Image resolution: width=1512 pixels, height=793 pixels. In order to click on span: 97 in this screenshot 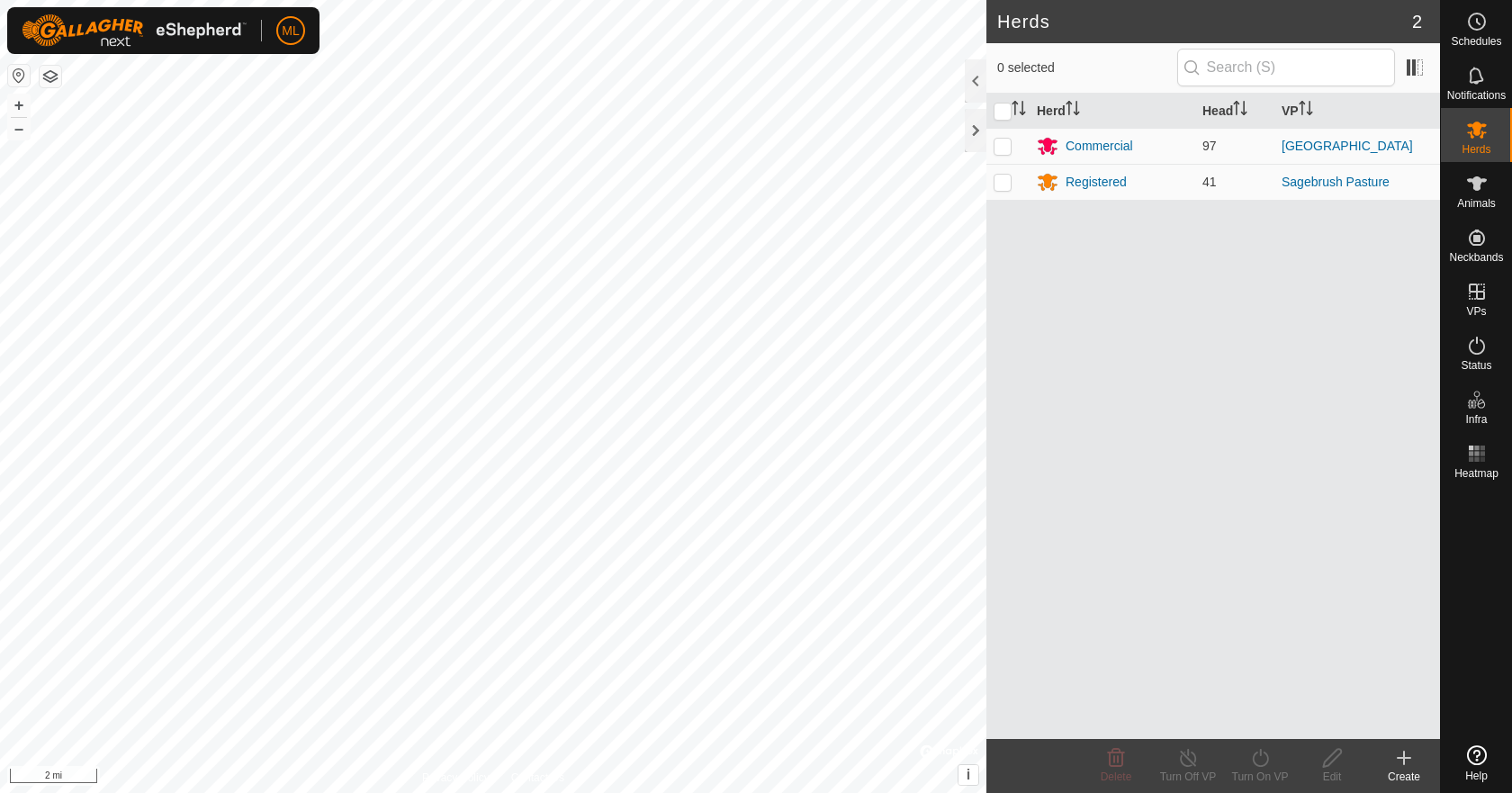, I will do `click(1210, 145)`.